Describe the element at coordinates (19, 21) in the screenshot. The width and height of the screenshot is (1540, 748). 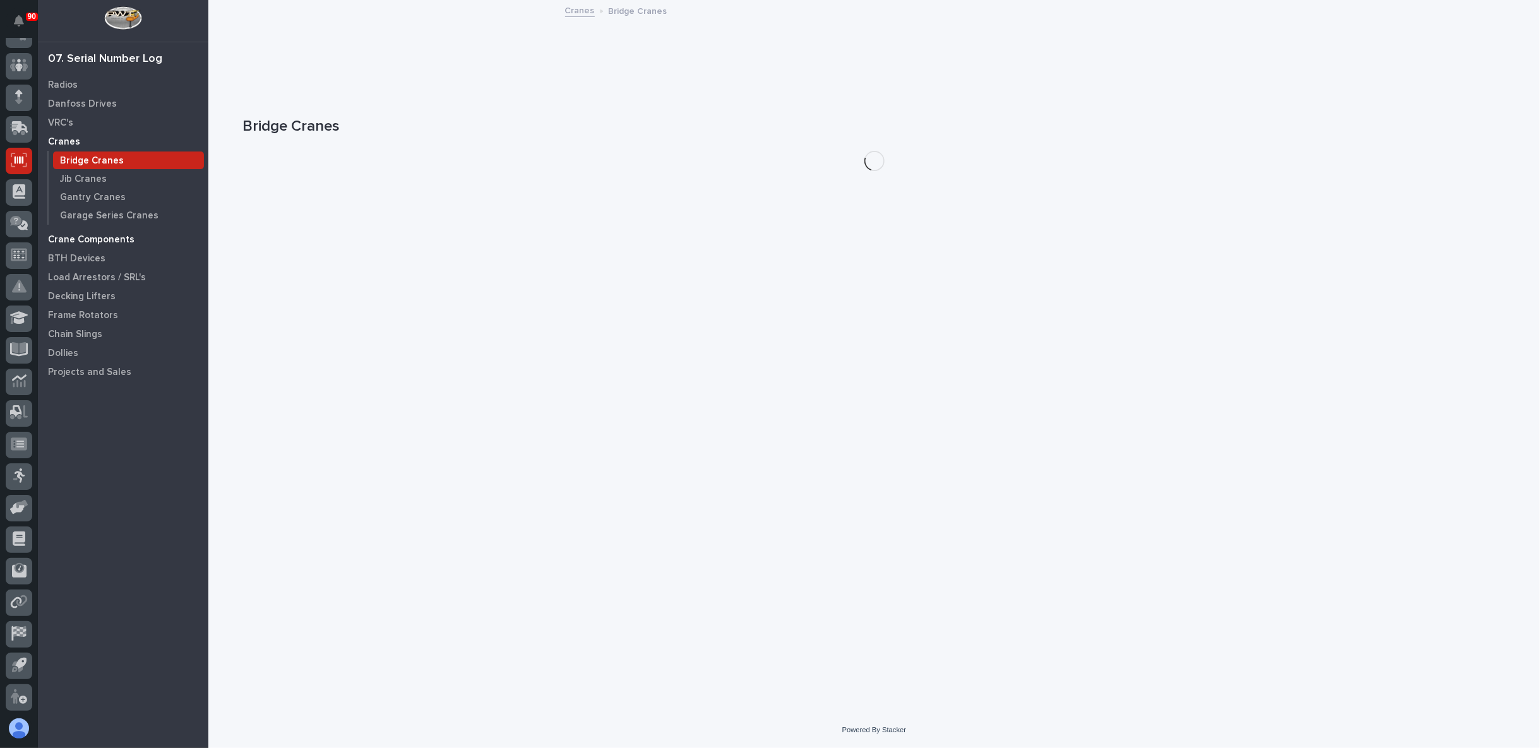
I see `button: Notifications` at that location.